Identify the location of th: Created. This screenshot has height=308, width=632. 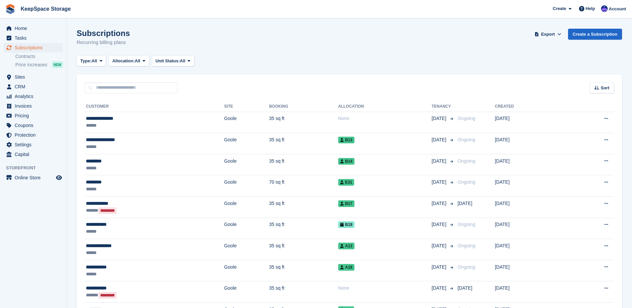
(529, 107).